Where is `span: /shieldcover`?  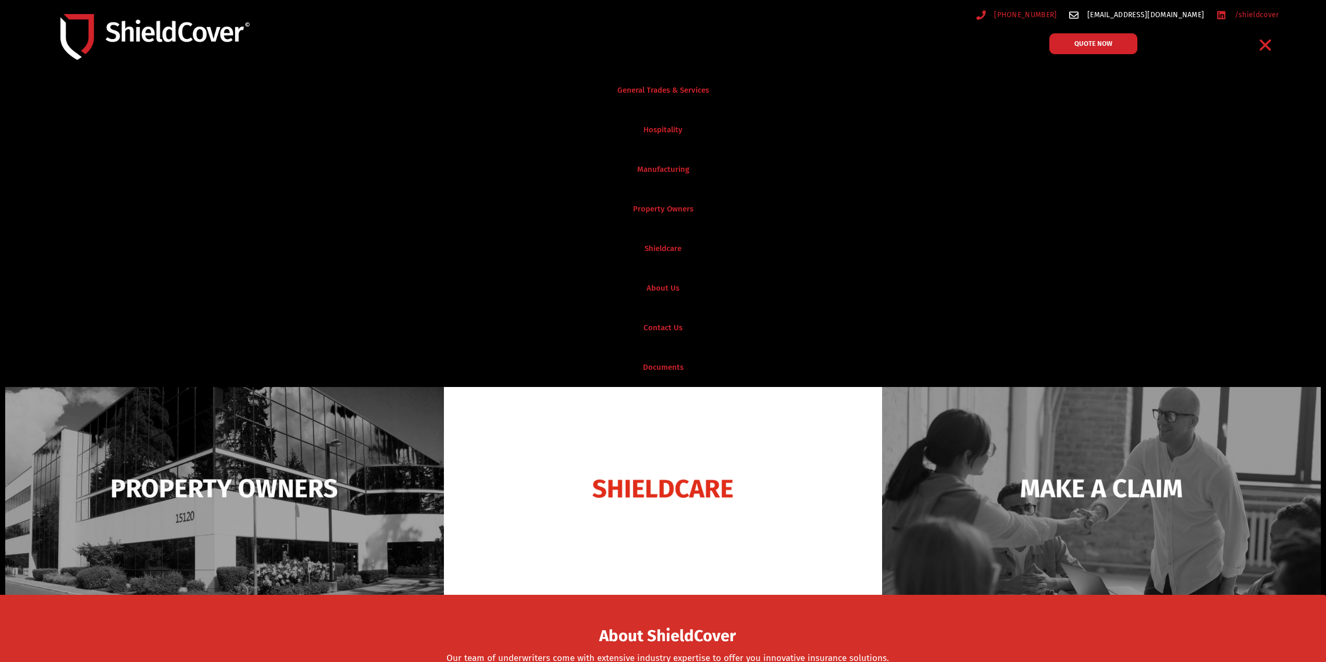
span: /shieldcover is located at coordinates (1255, 15).